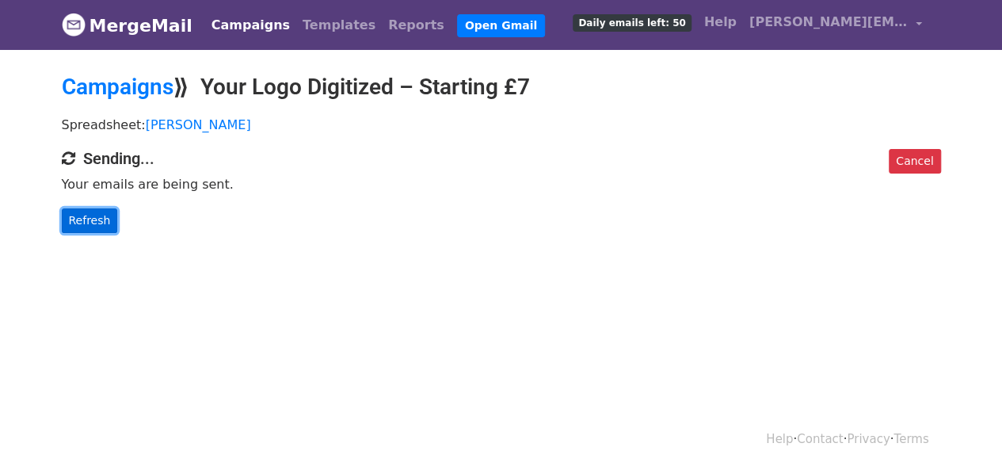 This screenshot has height=470, width=1002. Describe the element at coordinates (501, 25) in the screenshot. I see `a: Open Gmail` at that location.